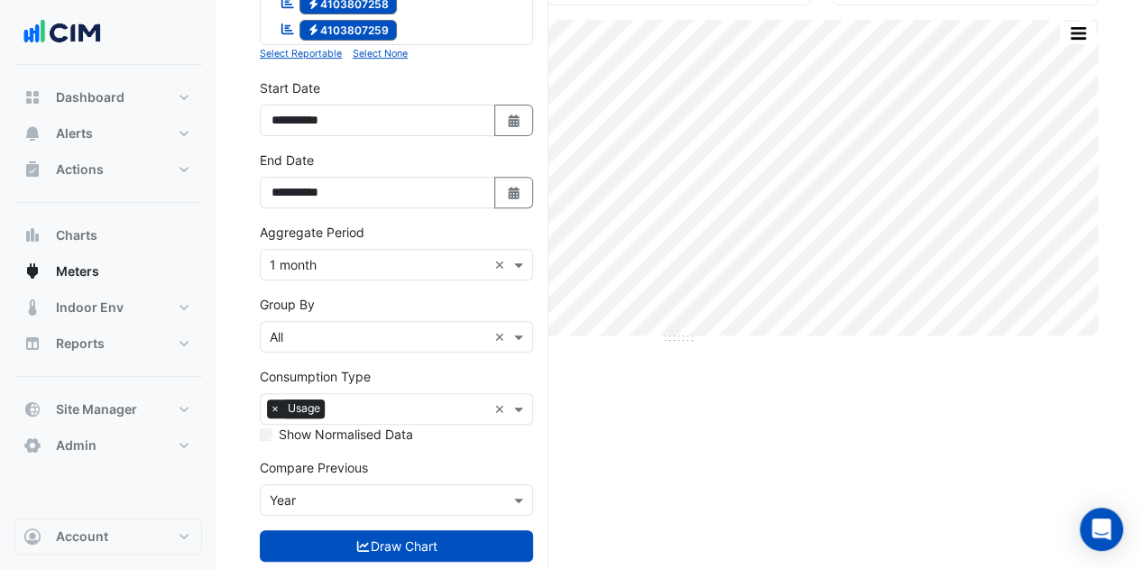 The width and height of the screenshot is (1141, 569). What do you see at coordinates (108, 97) in the screenshot?
I see `button: Dashboard` at bounding box center [108, 97].